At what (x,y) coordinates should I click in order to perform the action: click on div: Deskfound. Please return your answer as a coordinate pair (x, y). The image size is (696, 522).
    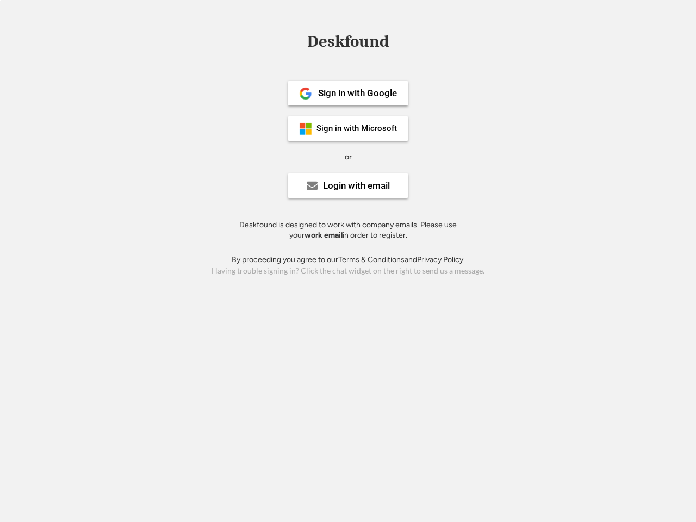
    Looking at the image, I should click on (348, 41).